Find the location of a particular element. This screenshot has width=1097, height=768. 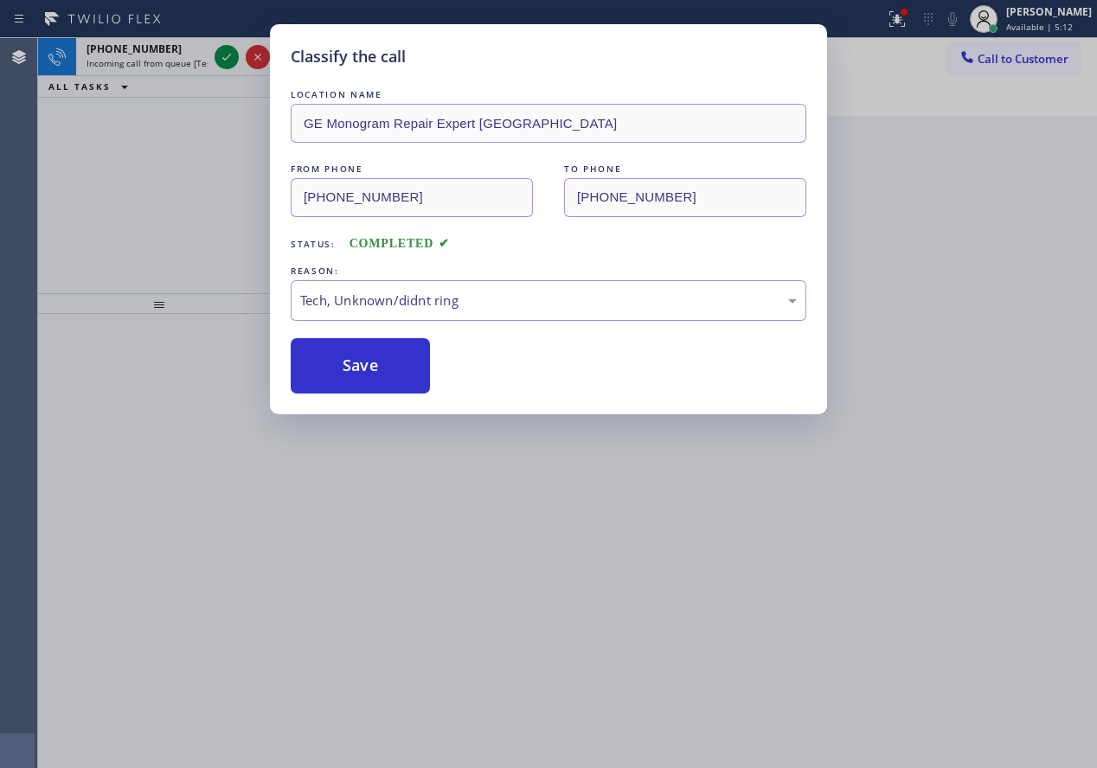

div: TO PHONE is located at coordinates (685, 169).